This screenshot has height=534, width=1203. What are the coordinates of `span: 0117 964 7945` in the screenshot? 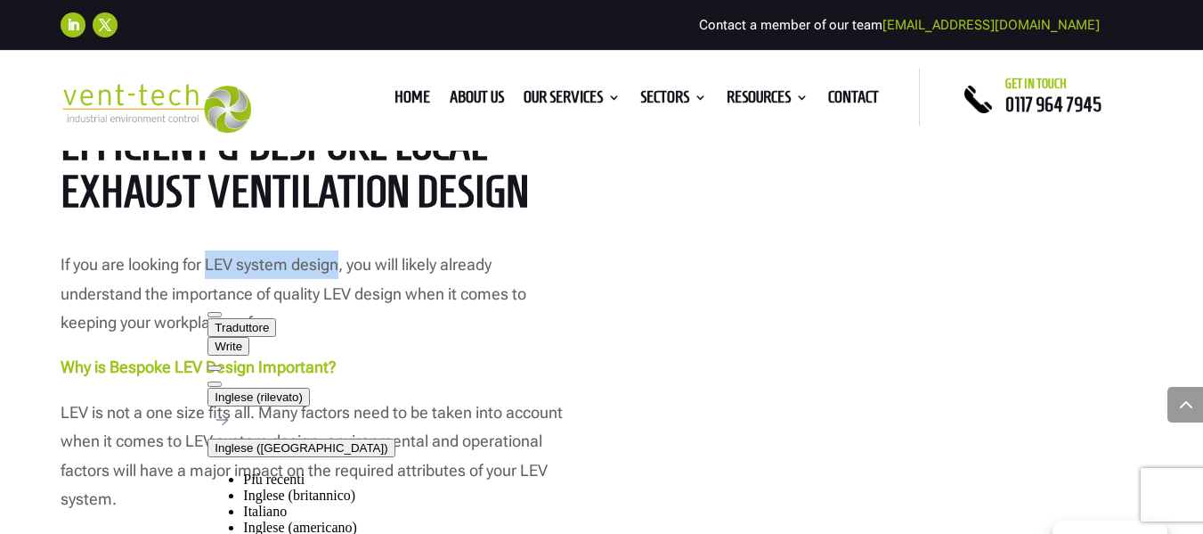 It's located at (1054, 104).